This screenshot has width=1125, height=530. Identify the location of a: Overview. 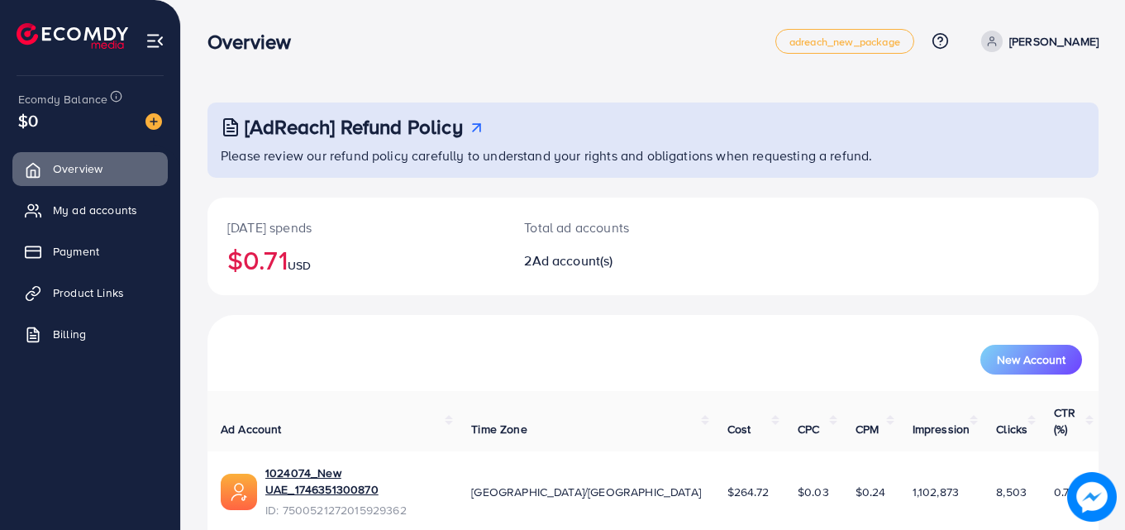
(90, 169).